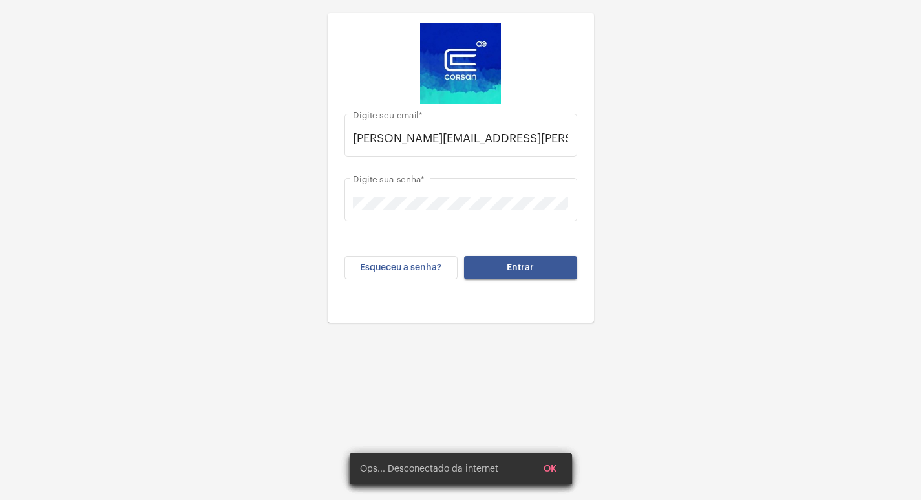 This screenshot has height=500, width=921. What do you see at coordinates (550, 469) in the screenshot?
I see `span: OK` at bounding box center [550, 469].